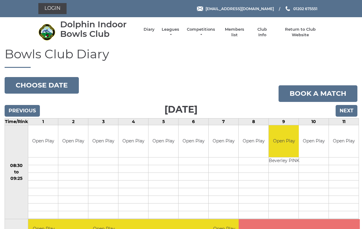 This screenshot has height=229, width=362. I want to click on input: Next, so click(347, 111).